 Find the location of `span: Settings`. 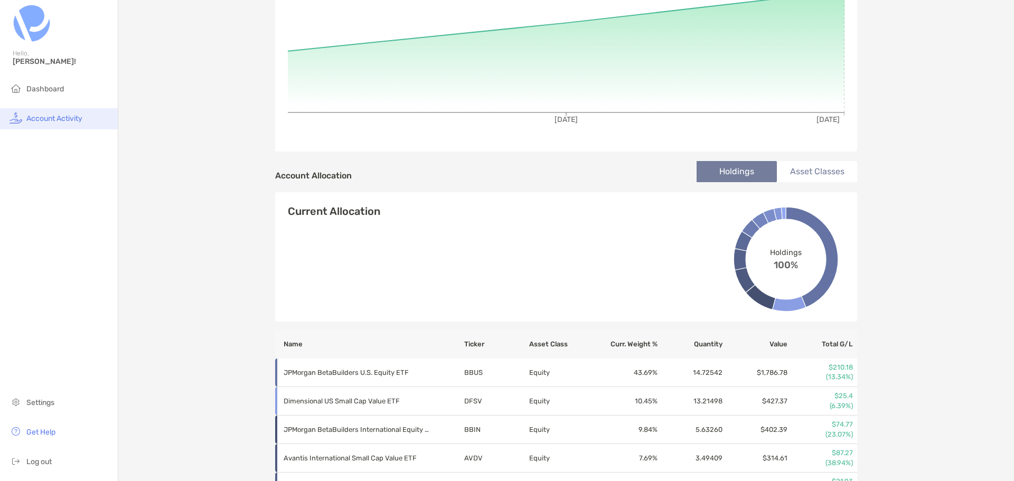

span: Settings is located at coordinates (40, 402).